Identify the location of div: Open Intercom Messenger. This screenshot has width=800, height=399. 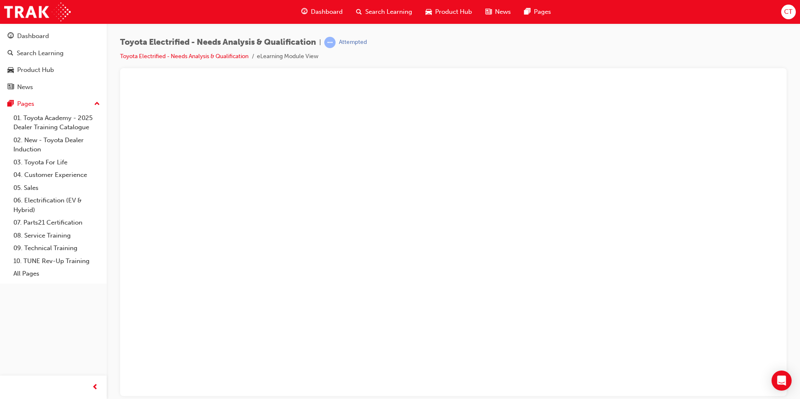
(781, 381).